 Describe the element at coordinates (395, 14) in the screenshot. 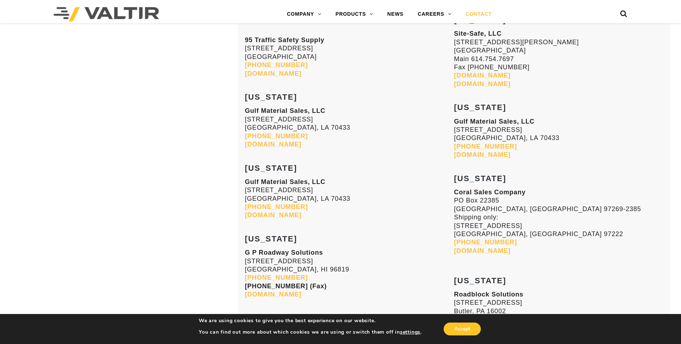

I see `a: NEWS` at that location.